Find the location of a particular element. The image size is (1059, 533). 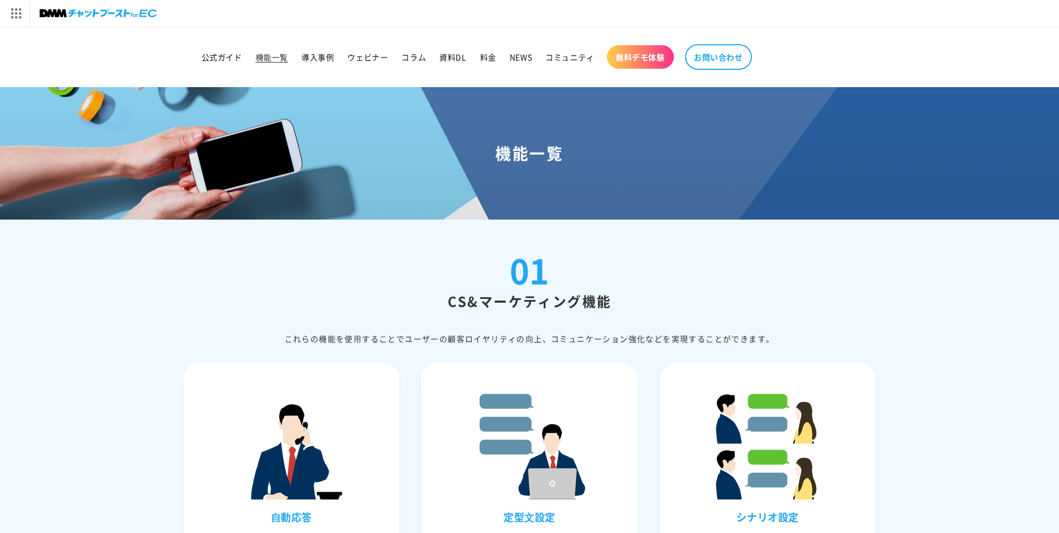

img: サービス is located at coordinates (16, 13).